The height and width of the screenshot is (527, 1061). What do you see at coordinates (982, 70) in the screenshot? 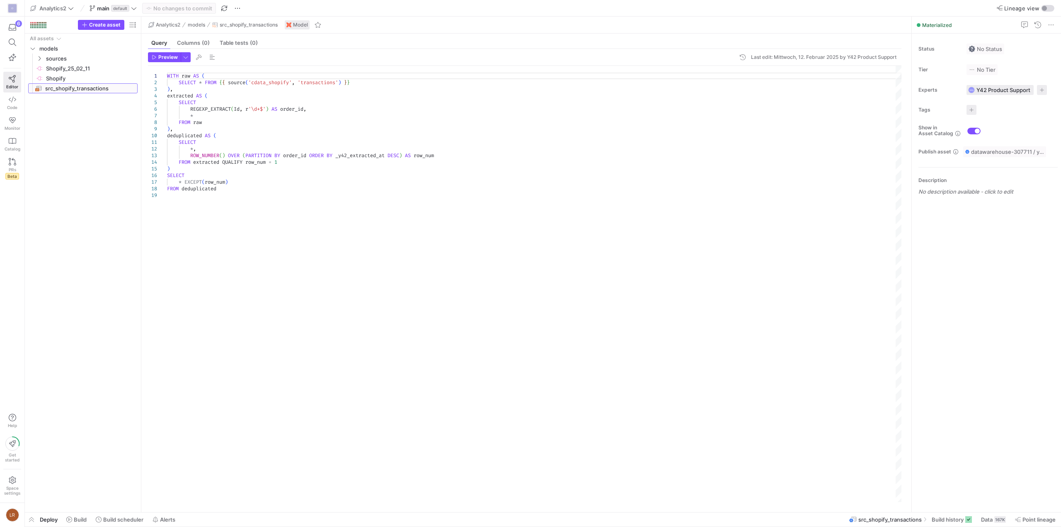
I see `span: No Tier` at bounding box center [982, 70].